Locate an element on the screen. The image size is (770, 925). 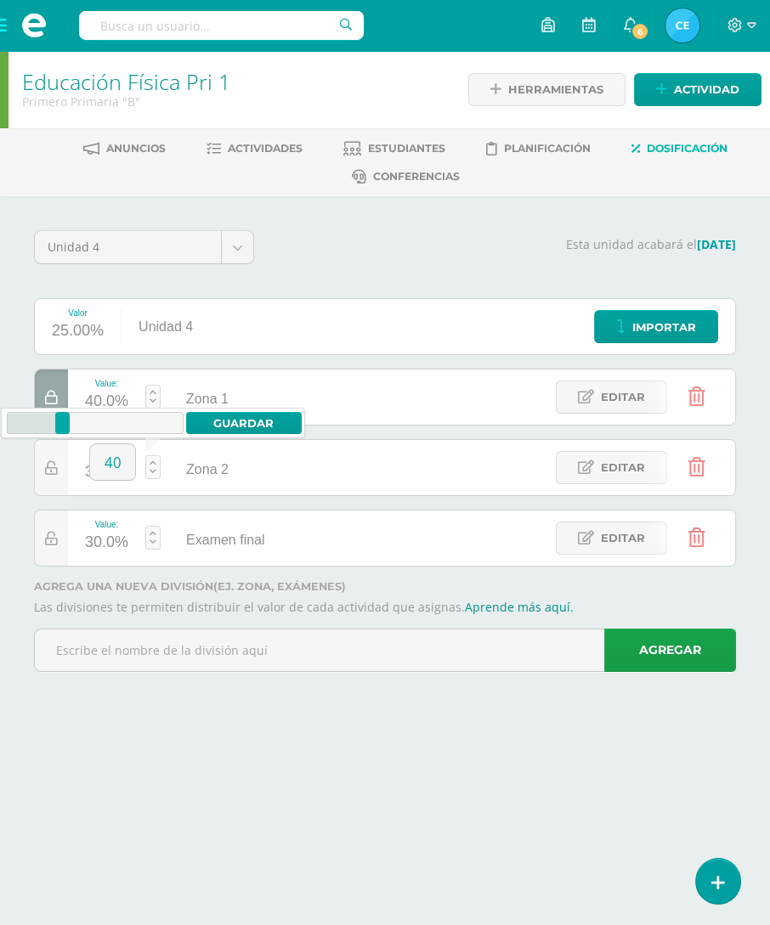
label: Agrega una nueva división is located at coordinates (385, 586).